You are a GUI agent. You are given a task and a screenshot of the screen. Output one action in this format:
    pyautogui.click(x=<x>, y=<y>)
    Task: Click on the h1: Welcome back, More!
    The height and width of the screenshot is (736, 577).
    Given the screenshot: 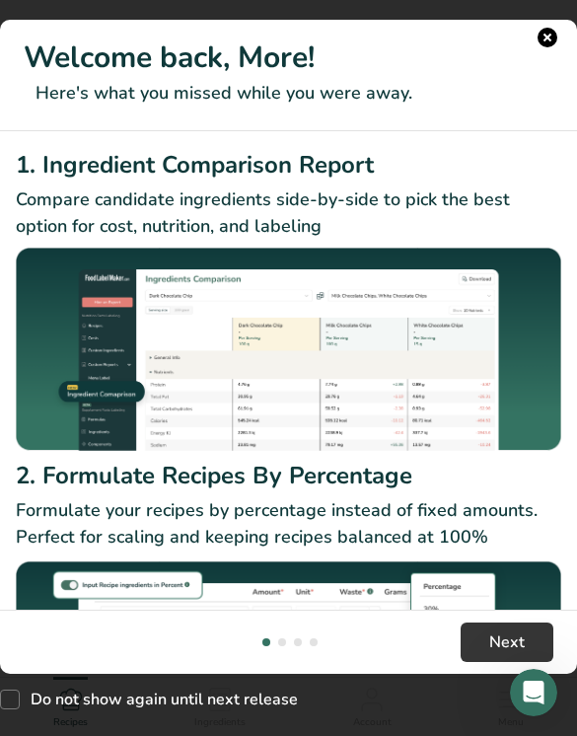 What is the action you would take?
    pyautogui.click(x=288, y=57)
    